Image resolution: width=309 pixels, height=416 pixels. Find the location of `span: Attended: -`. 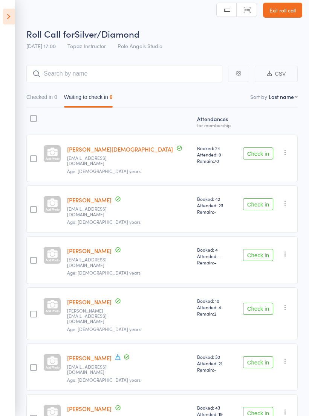

span: Attended: - is located at coordinates (215, 256).